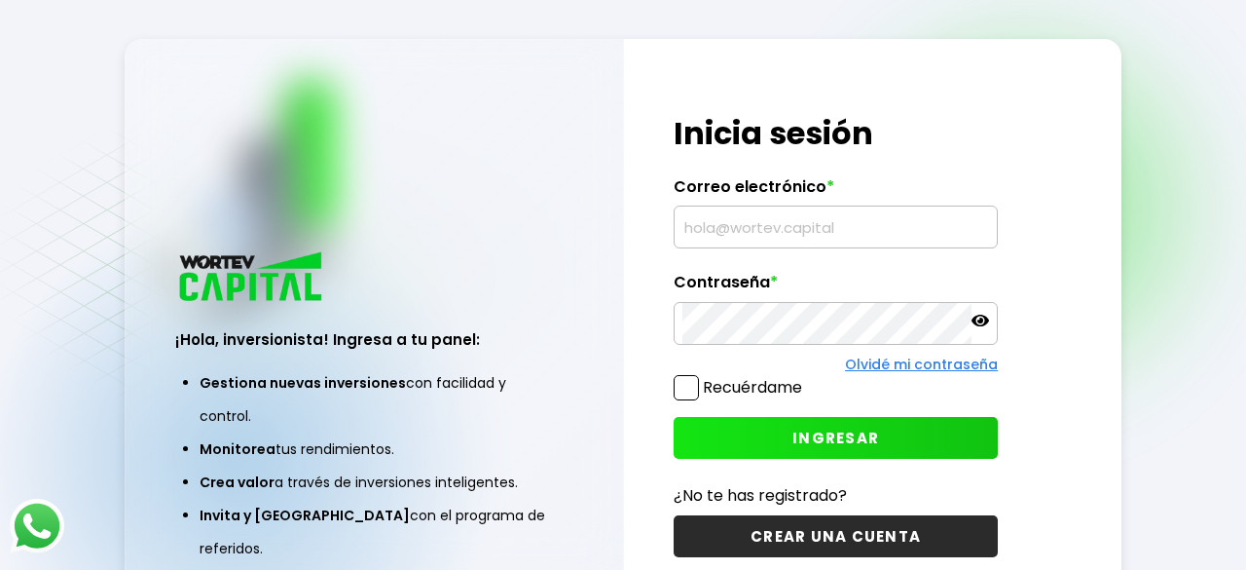  I want to click on span: INGRESAR, so click(835, 437).